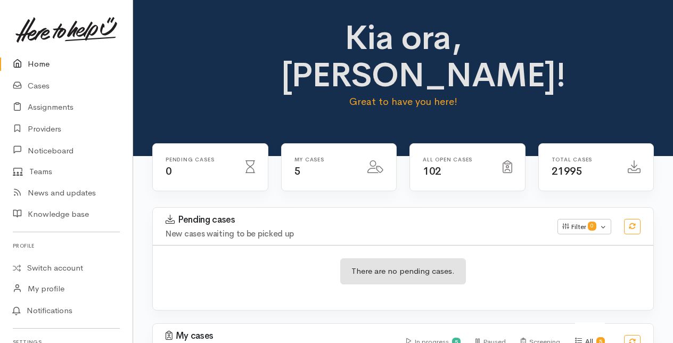  What do you see at coordinates (355, 220) in the screenshot?
I see `h3: Pending cases` at bounding box center [355, 220].